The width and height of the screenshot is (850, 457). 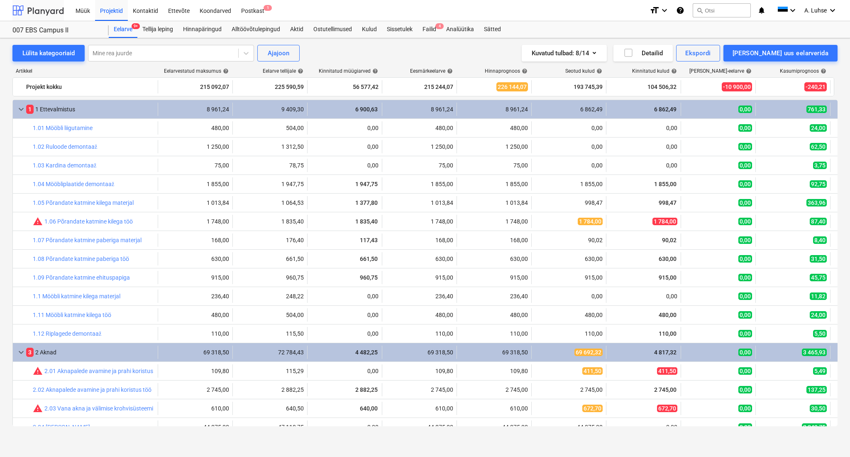 What do you see at coordinates (370, 29) in the screenshot?
I see `a: Kulud` at bounding box center [370, 29].